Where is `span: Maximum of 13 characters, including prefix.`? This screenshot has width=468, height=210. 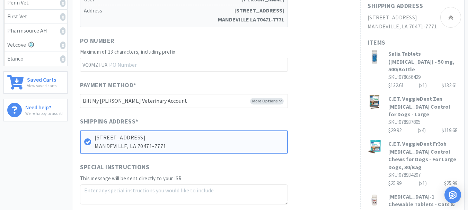
span: Maximum of 13 characters, including prefix. is located at coordinates (128, 52).